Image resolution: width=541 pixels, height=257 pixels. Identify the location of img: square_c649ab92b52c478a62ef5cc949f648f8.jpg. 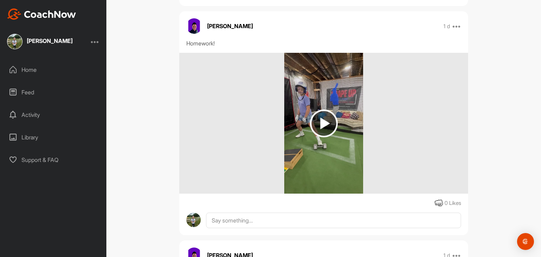
(15, 42).